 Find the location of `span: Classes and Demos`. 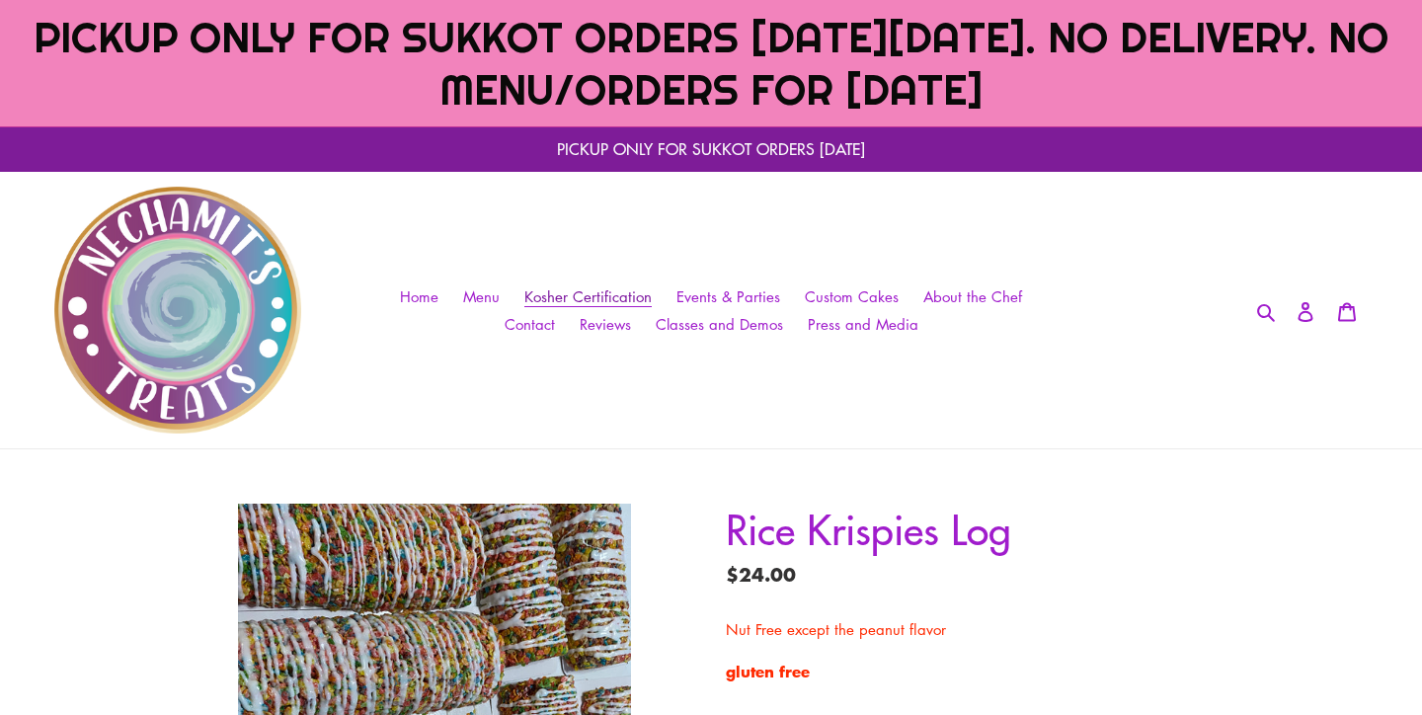

span: Classes and Demos is located at coordinates (719, 324).